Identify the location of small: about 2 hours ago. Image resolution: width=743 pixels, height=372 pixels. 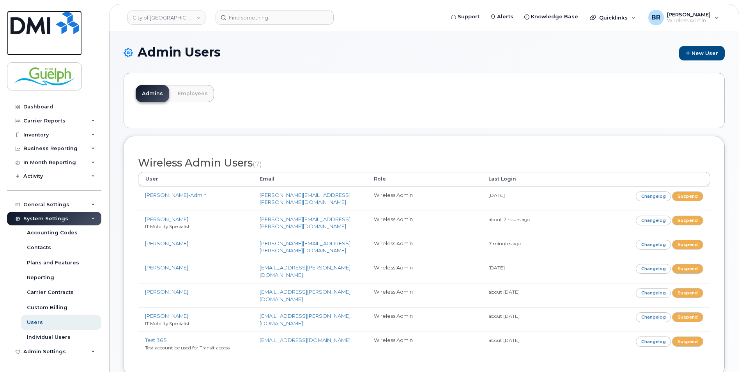
(509, 219).